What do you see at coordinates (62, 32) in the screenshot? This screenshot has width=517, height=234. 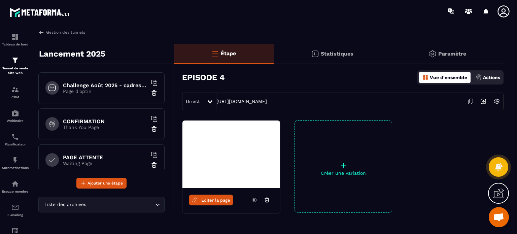 I see `a: Gestion des tunnels` at bounding box center [62, 32].